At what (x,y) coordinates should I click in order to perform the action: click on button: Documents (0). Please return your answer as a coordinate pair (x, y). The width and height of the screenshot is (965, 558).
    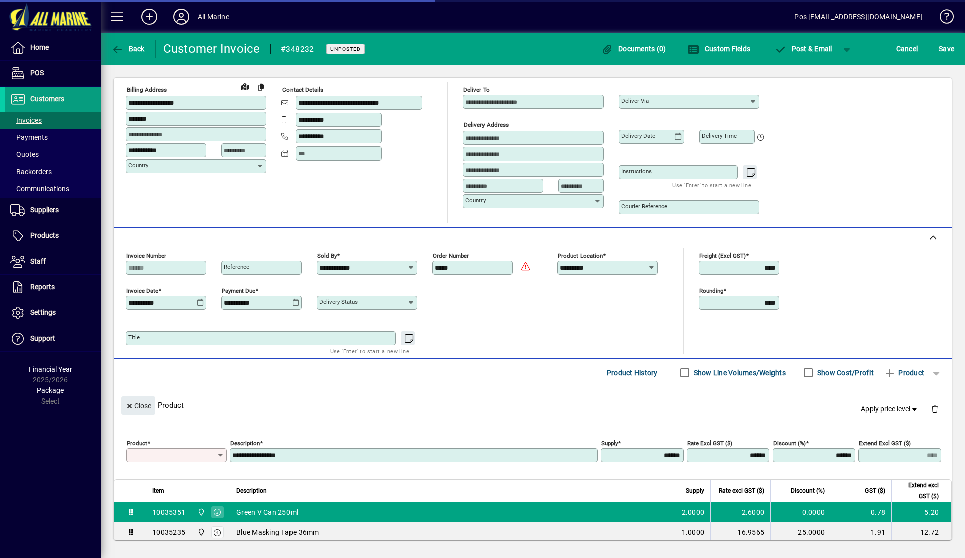
    Looking at the image, I should click on (634, 49).